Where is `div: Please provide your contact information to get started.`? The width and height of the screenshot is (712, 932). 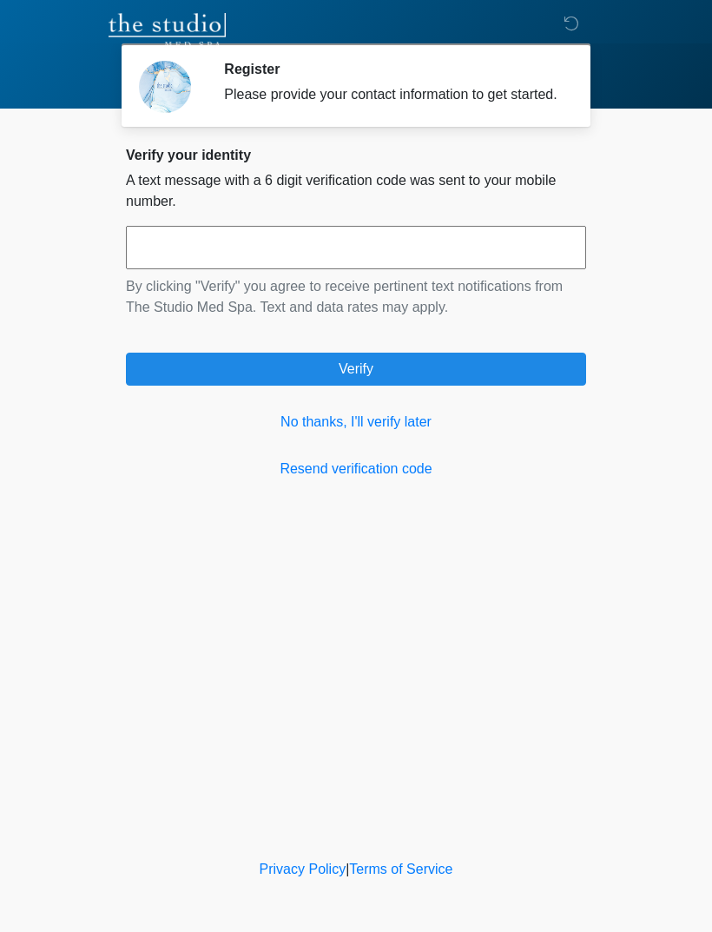 div: Please provide your contact information to get started. is located at coordinates (392, 95).